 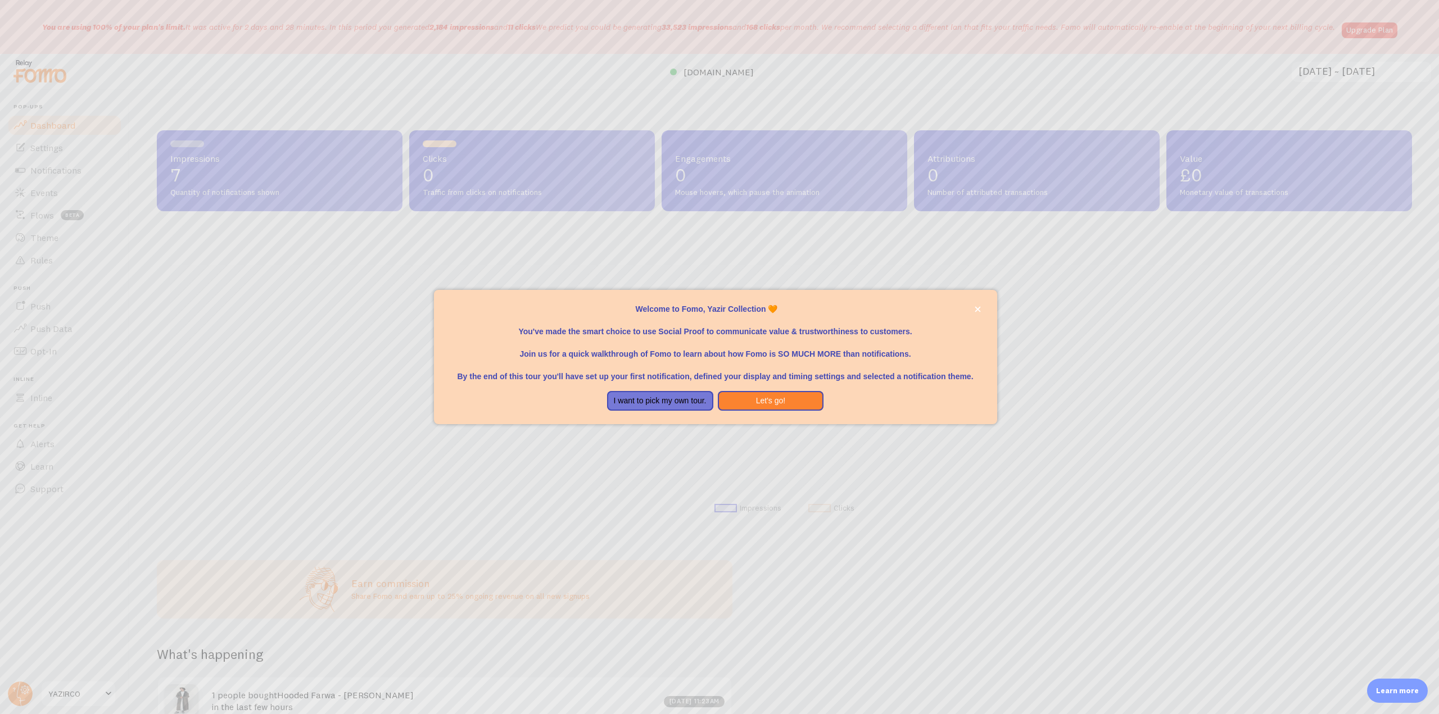 What do you see at coordinates (1397, 691) in the screenshot?
I see `p: Learn more` at bounding box center [1397, 691].